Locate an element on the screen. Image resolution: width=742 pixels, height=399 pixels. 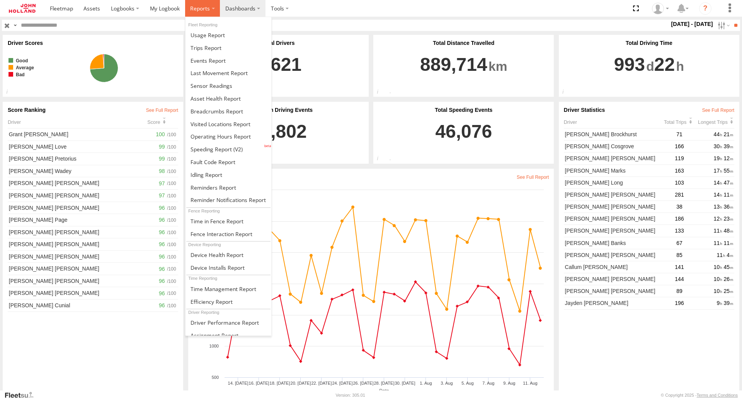
a: Visit our Website is located at coordinates (22, 395).